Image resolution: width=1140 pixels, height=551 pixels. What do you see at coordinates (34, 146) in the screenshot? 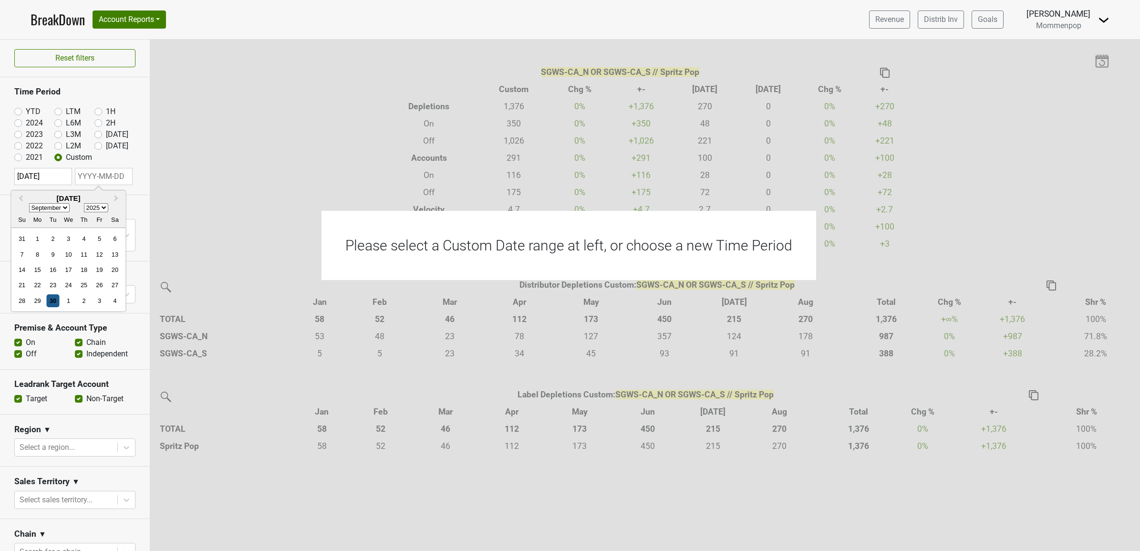
I see `label: 2022` at bounding box center [34, 146].